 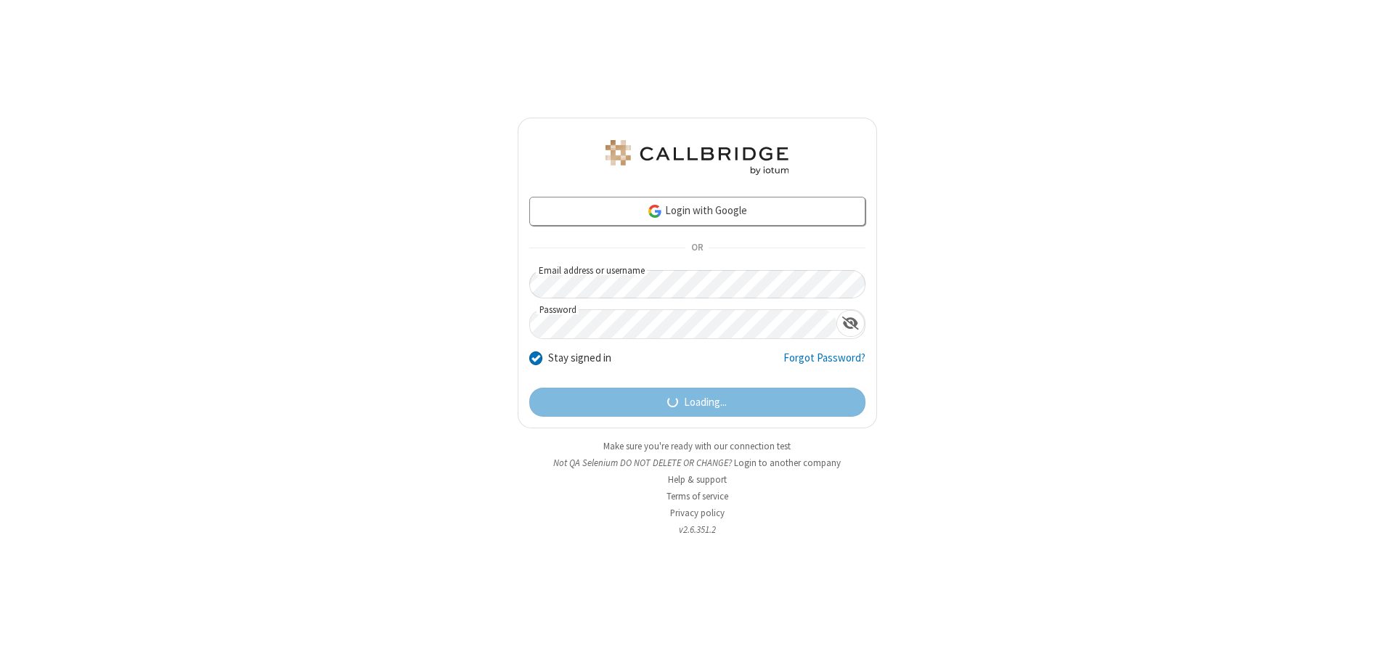 I want to click on a: Forgot Password?, so click(x=824, y=364).